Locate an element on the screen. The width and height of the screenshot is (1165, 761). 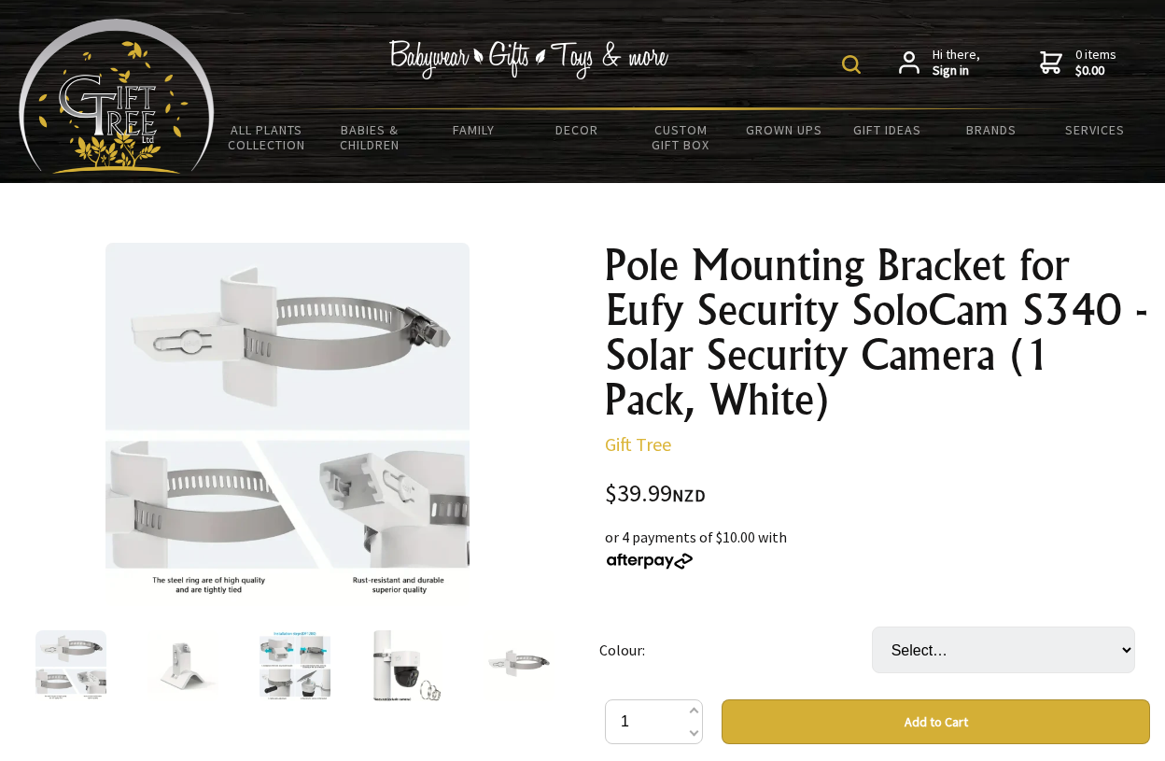
a: Family is located at coordinates (473, 130).